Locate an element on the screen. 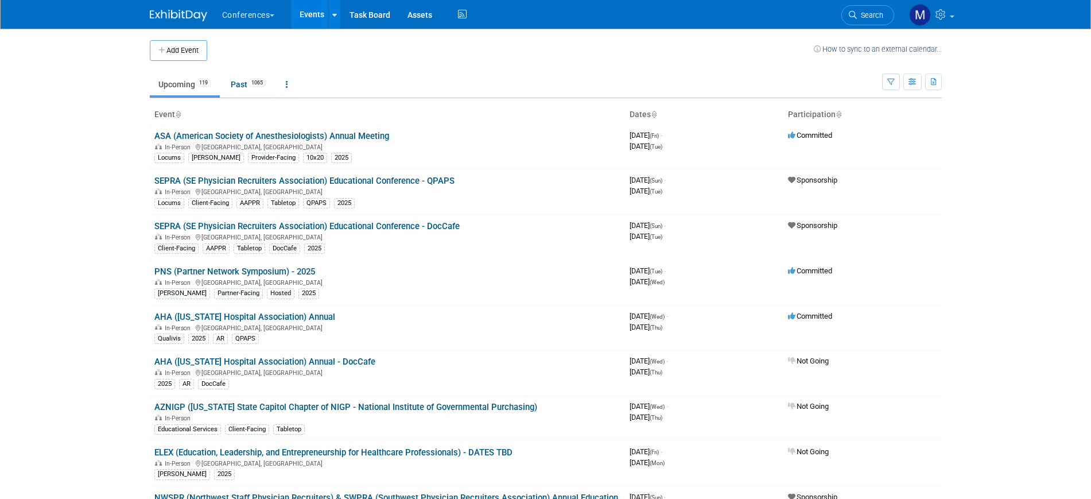  a: Search is located at coordinates (868, 15).